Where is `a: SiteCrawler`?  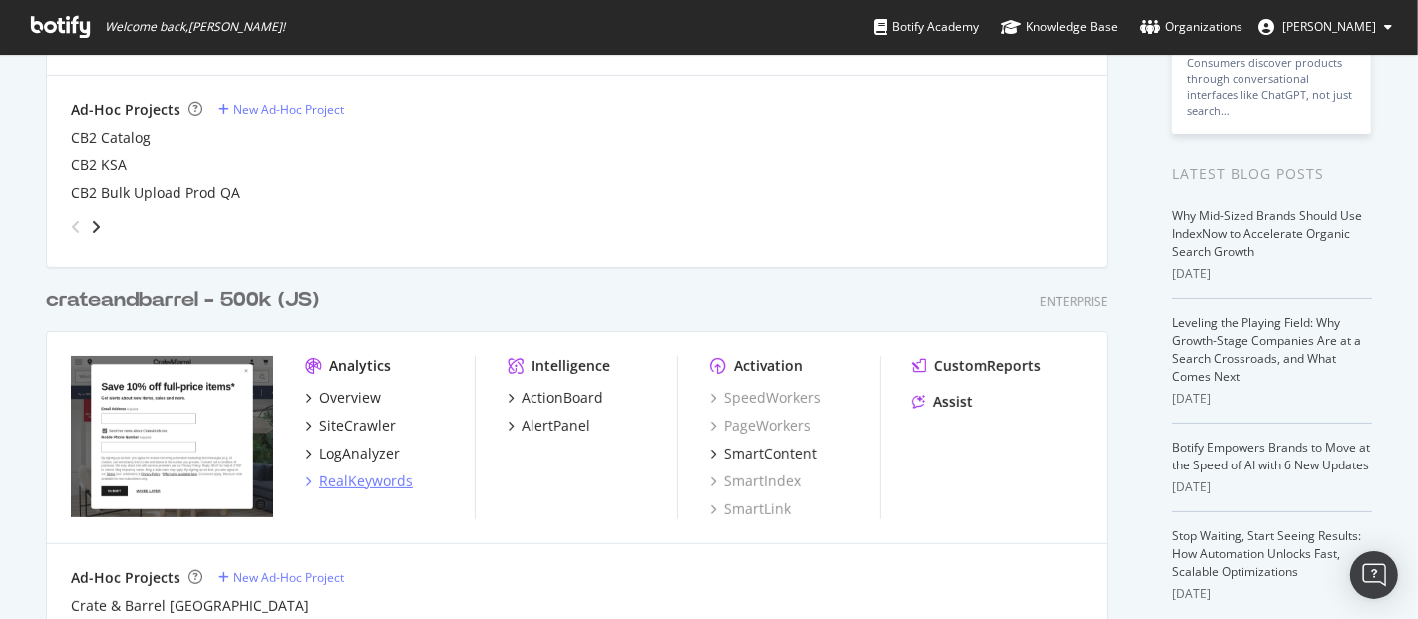 a: SiteCrawler is located at coordinates (350, 426).